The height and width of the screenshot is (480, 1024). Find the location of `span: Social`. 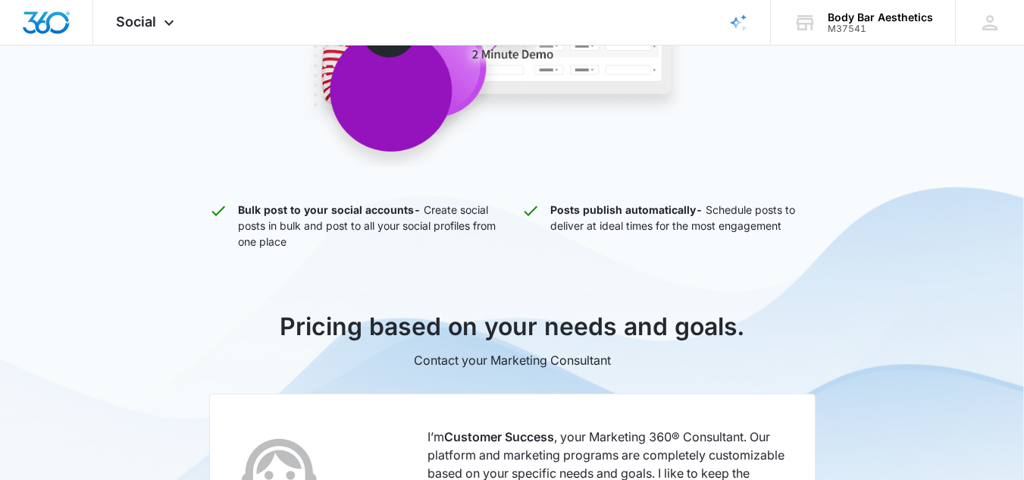

span: Social is located at coordinates (136, 21).